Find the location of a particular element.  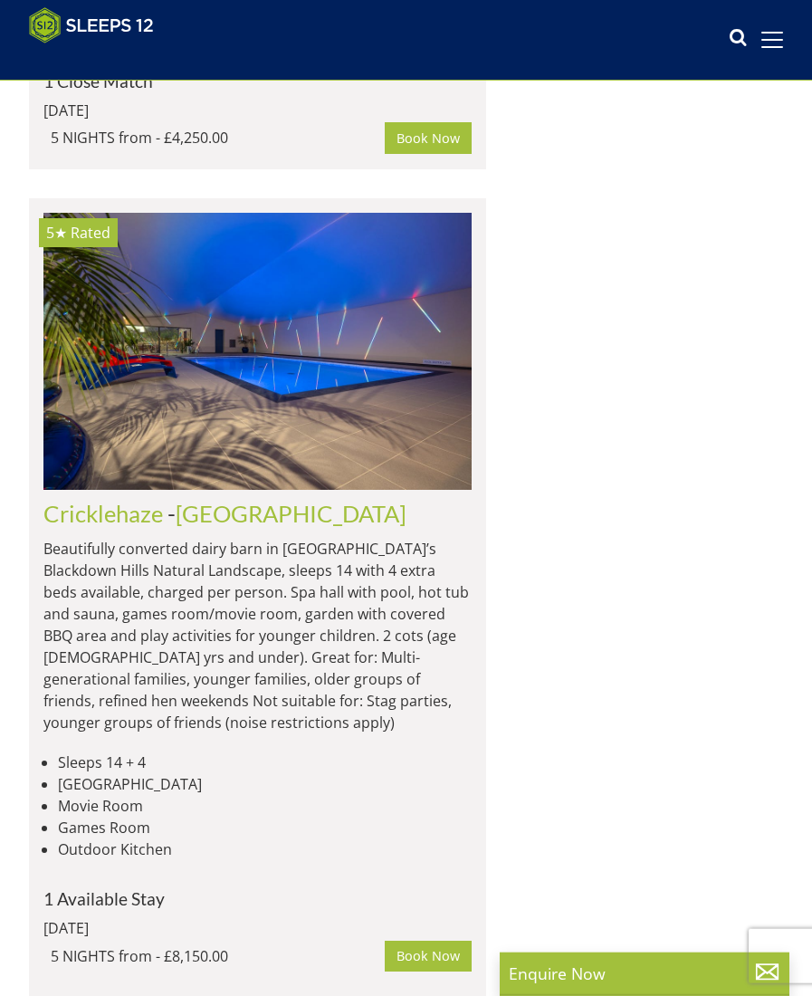

li: Games Room is located at coordinates (264, 828).